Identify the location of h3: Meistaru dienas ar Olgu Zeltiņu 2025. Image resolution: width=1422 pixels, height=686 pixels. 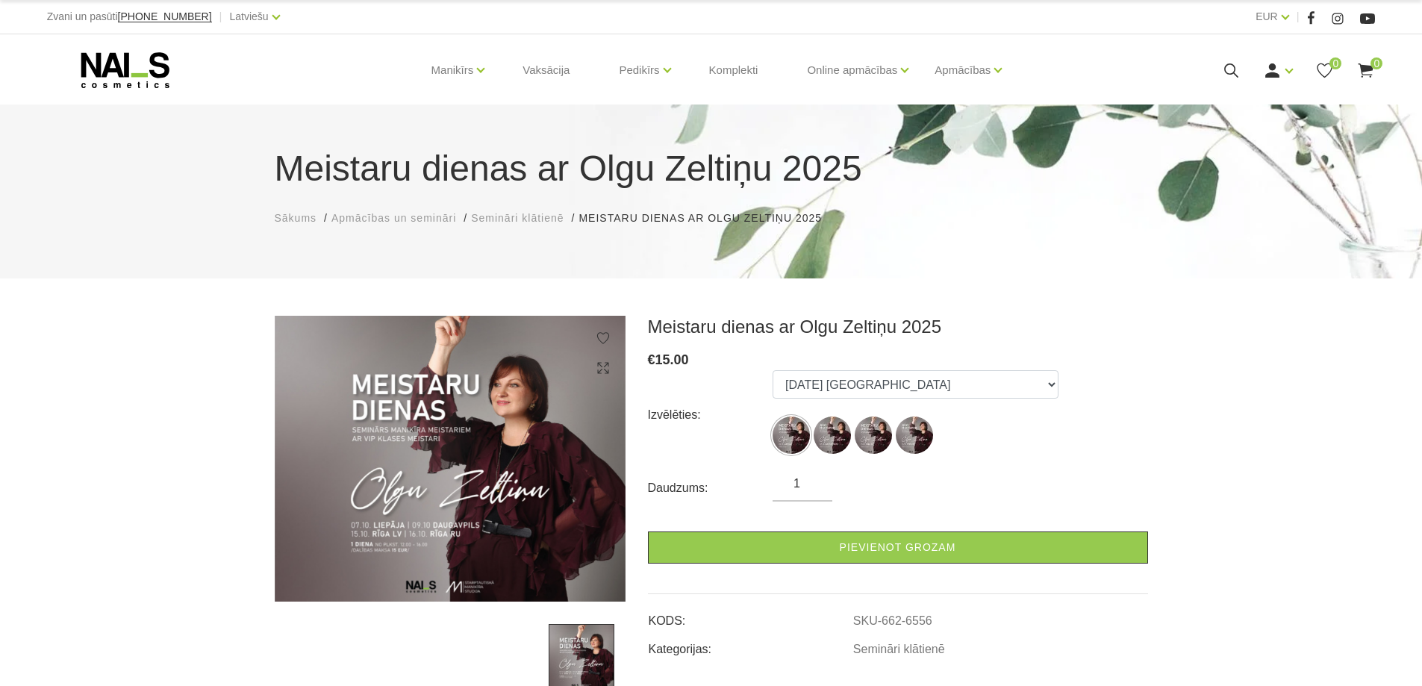
(898, 327).